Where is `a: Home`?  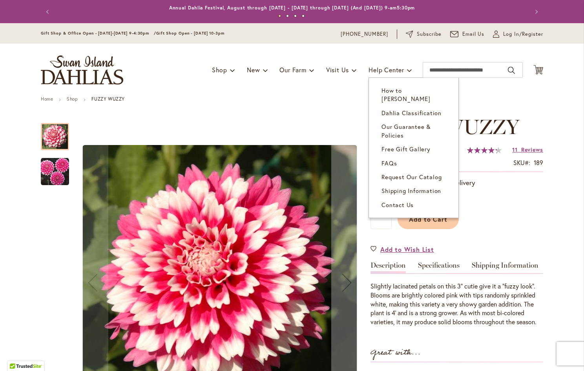
a: Home is located at coordinates (47, 99).